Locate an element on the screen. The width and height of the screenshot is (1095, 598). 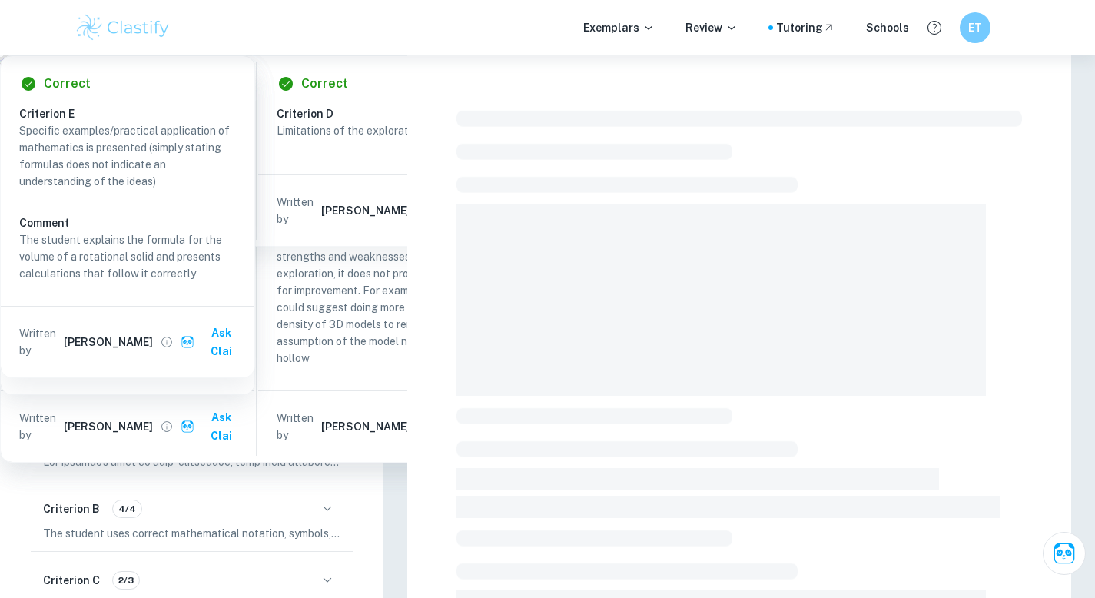
img: Clastify logo is located at coordinates (123, 28).